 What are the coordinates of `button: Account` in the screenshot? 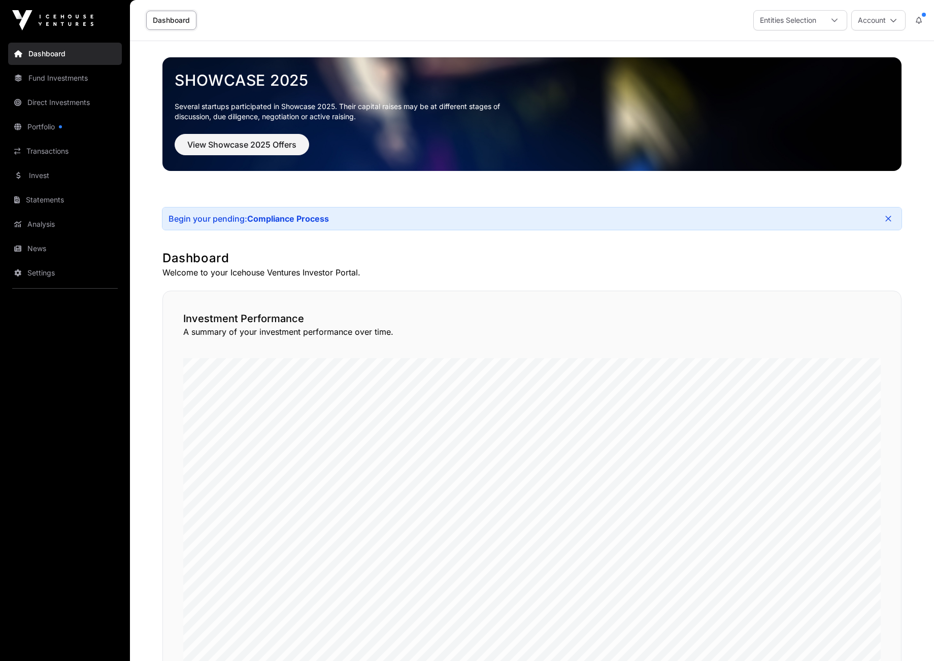 It's located at (878, 20).